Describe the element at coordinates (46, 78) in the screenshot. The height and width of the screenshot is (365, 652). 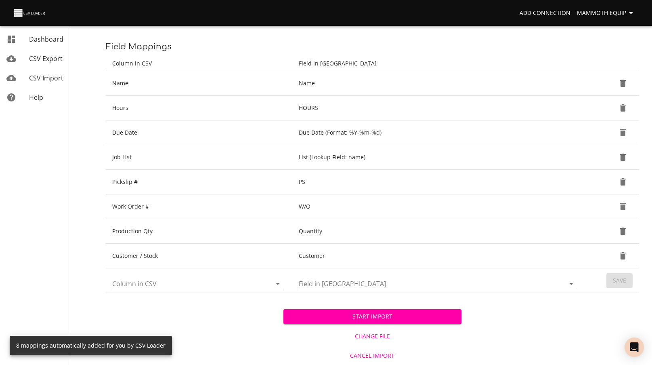
I see `span: CSV Import` at that location.